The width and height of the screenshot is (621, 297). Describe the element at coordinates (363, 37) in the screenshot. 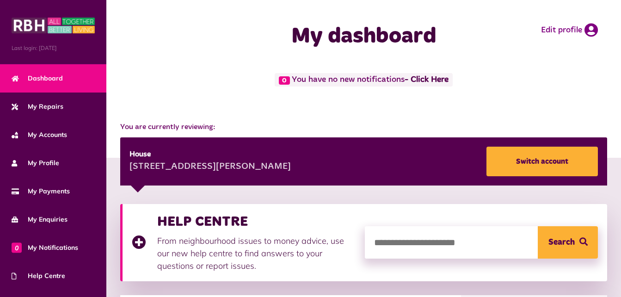

I see `h1: My dashboard` at that location.